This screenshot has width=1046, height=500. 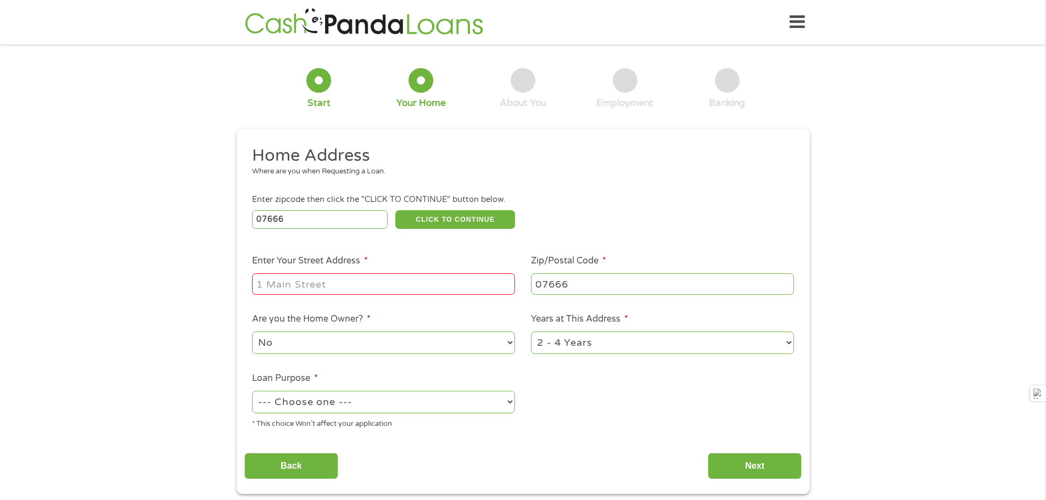 What do you see at coordinates (455, 220) in the screenshot?
I see `button: CLICK TO CONTINUE` at bounding box center [455, 220].